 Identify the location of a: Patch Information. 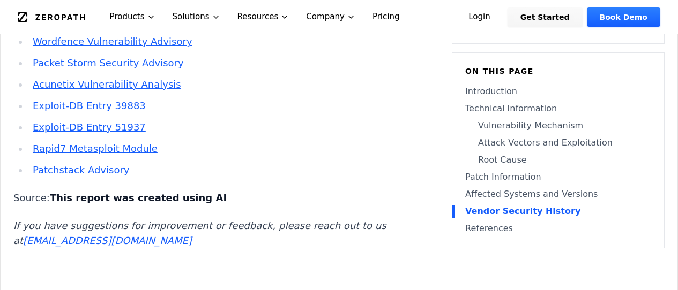
(558, 177).